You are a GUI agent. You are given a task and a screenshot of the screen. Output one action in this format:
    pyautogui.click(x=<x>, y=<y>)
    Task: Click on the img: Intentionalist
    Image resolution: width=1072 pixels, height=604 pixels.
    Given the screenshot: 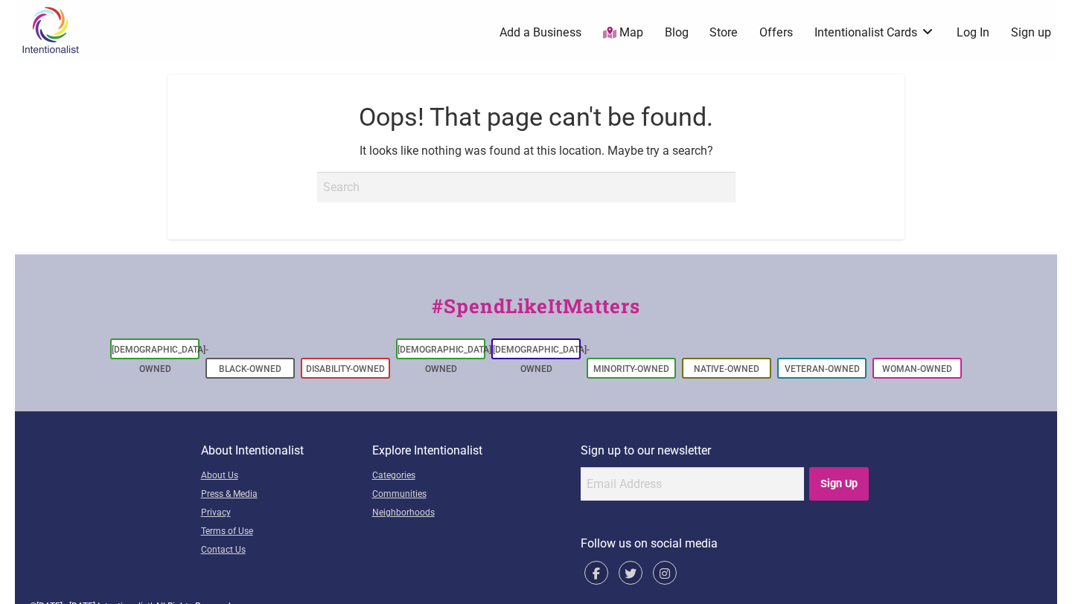 What is the action you would take?
    pyautogui.click(x=50, y=30)
    